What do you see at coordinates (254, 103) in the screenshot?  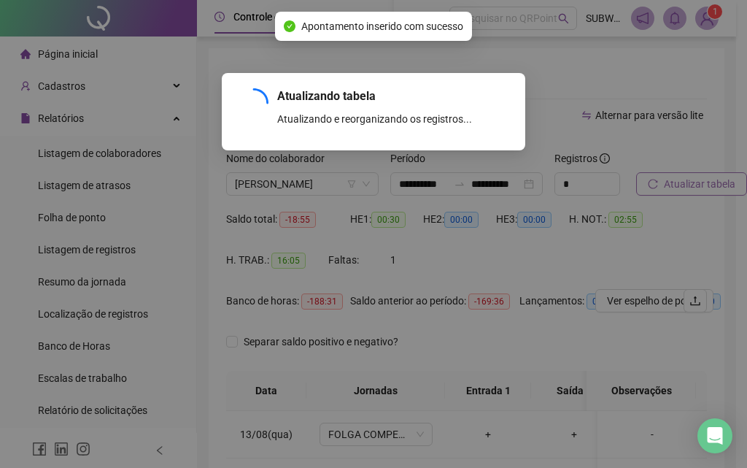 I see `span: loading` at bounding box center [254, 103].